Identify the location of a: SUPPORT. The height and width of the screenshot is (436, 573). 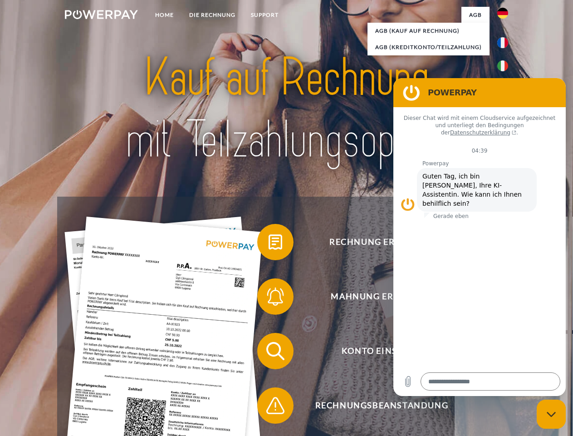
(265, 15).